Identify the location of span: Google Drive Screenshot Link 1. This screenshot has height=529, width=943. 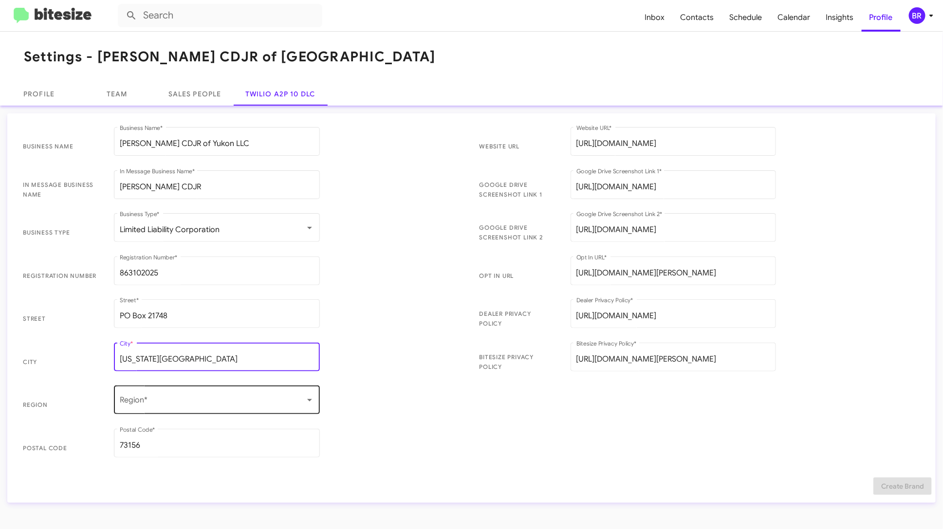
(517, 190).